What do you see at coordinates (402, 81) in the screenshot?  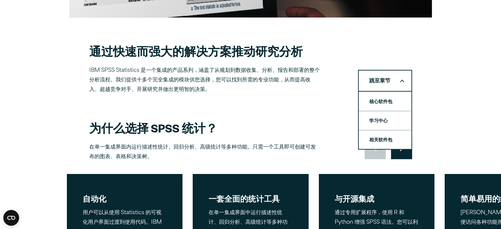 I see `svg: 向下 V 形` at bounding box center [402, 81].